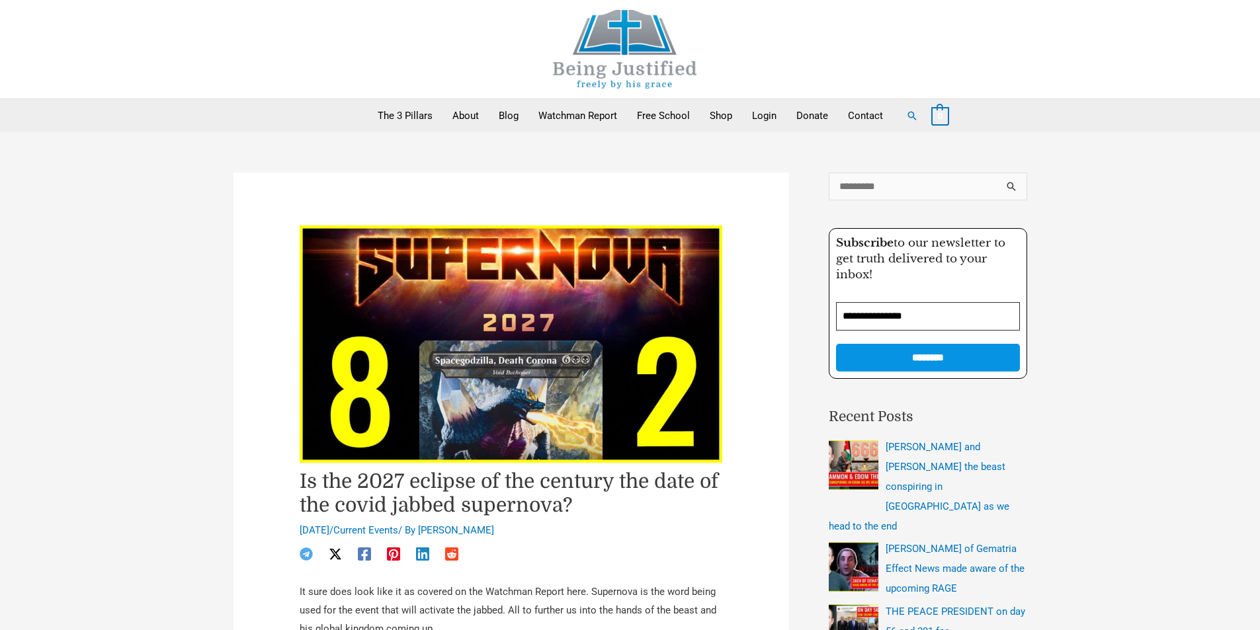 The height and width of the screenshot is (630, 1260). Describe the element at coordinates (663, 116) in the screenshot. I see `a: Free School` at that location.